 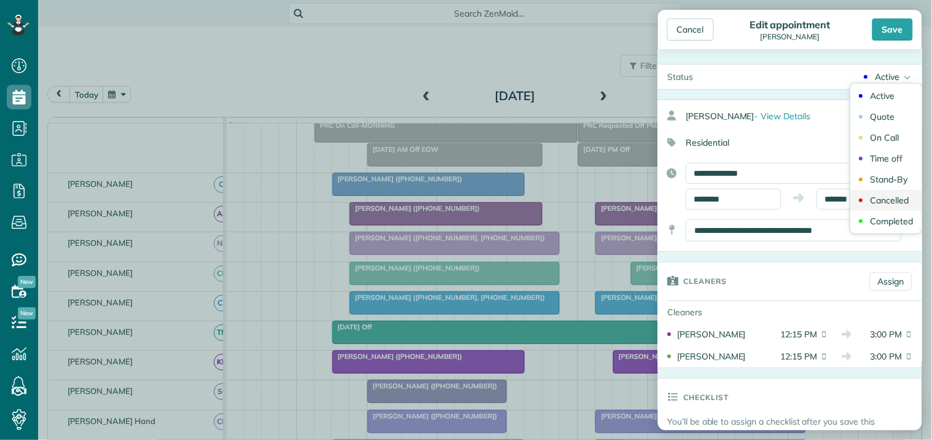 I want to click on div: Stand-By, so click(x=889, y=179).